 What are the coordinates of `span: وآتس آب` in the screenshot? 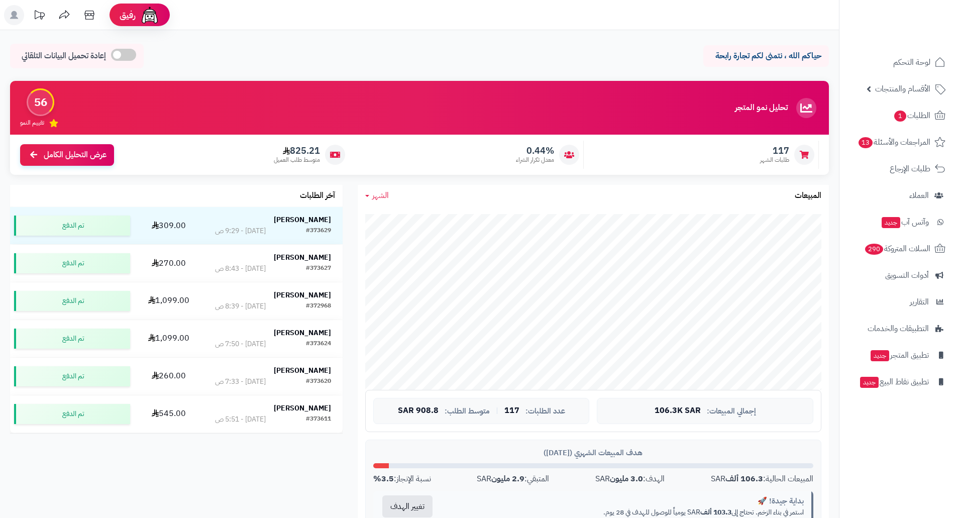 It's located at (904, 222).